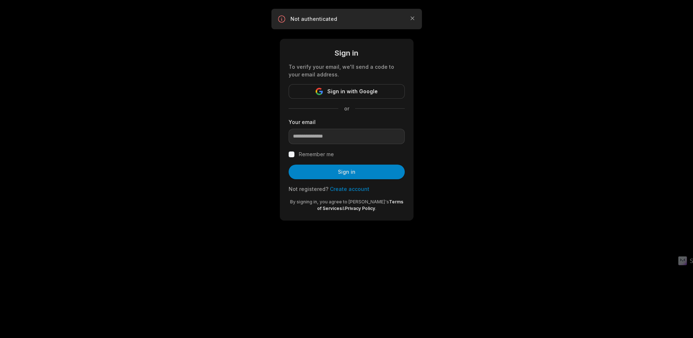 This screenshot has width=693, height=338. Describe the element at coordinates (308, 189) in the screenshot. I see `span: Not registered?` at that location.